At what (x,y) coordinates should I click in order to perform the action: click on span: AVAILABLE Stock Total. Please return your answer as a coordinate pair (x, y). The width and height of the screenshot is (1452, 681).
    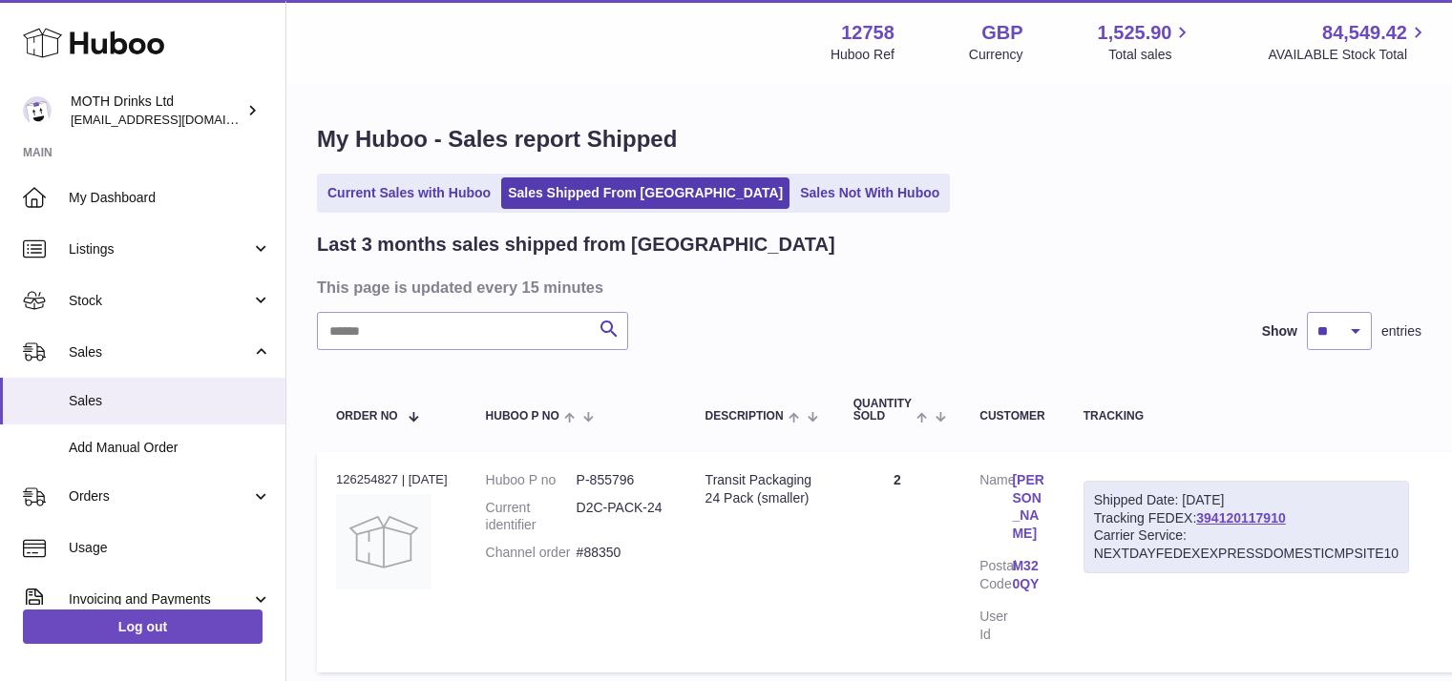
    Looking at the image, I should click on (1348, 54).